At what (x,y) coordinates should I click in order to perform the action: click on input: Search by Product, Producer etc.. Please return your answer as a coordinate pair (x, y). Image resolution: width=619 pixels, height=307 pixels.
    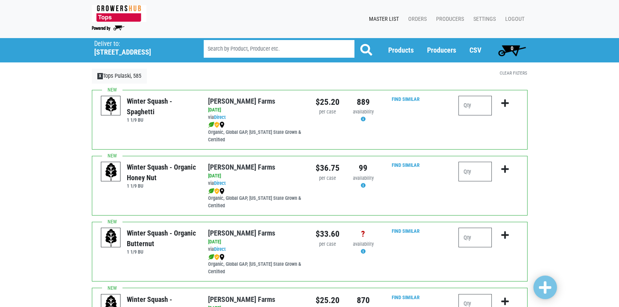
    Looking at the image, I should click on (279, 49).